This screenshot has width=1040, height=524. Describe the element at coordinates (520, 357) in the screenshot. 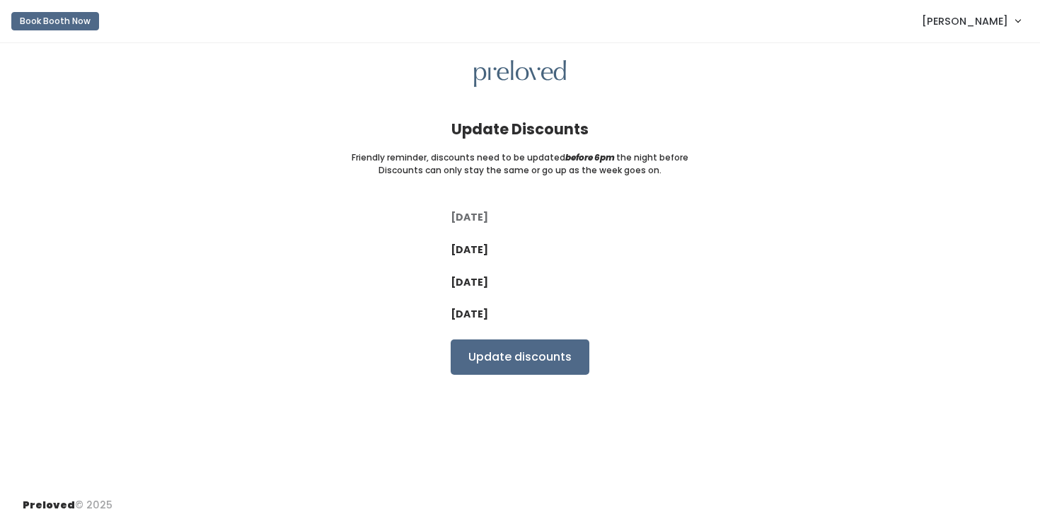

I see `input: Update discounts` at that location.